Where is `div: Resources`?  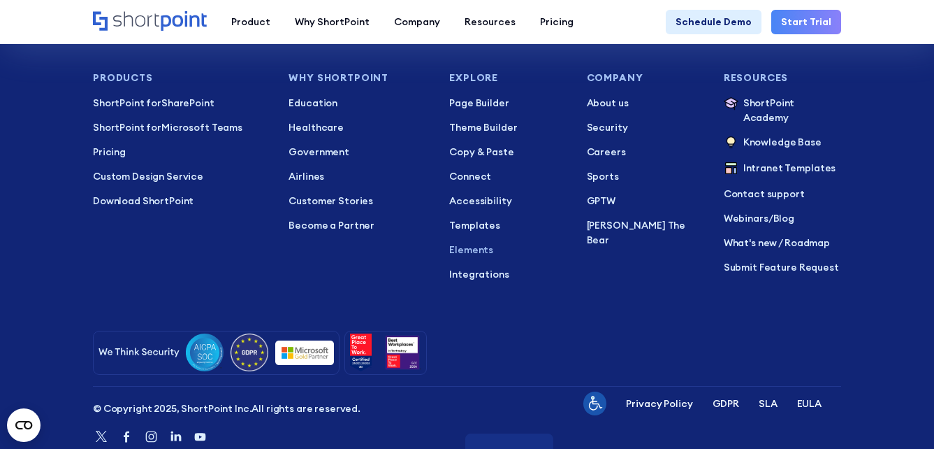
div: Resources is located at coordinates (490, 22).